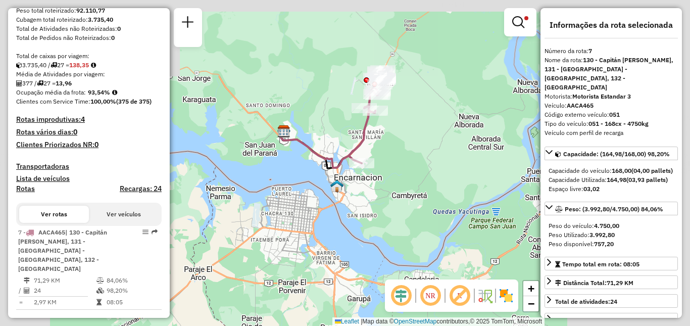 The image size is (690, 326). Describe the element at coordinates (347, 321) in the screenshot. I see `a: Leaflet` at that location.